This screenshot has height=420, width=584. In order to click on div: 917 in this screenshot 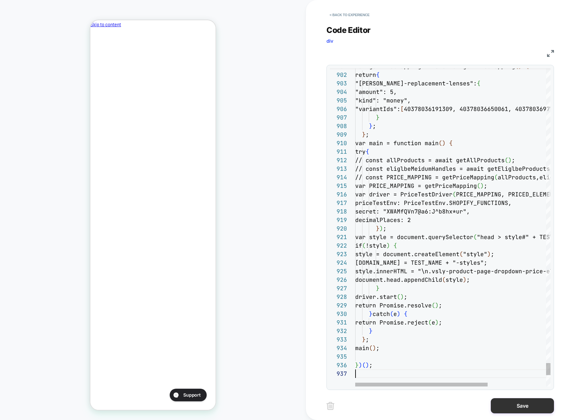, I will do `click(338, 203)`.